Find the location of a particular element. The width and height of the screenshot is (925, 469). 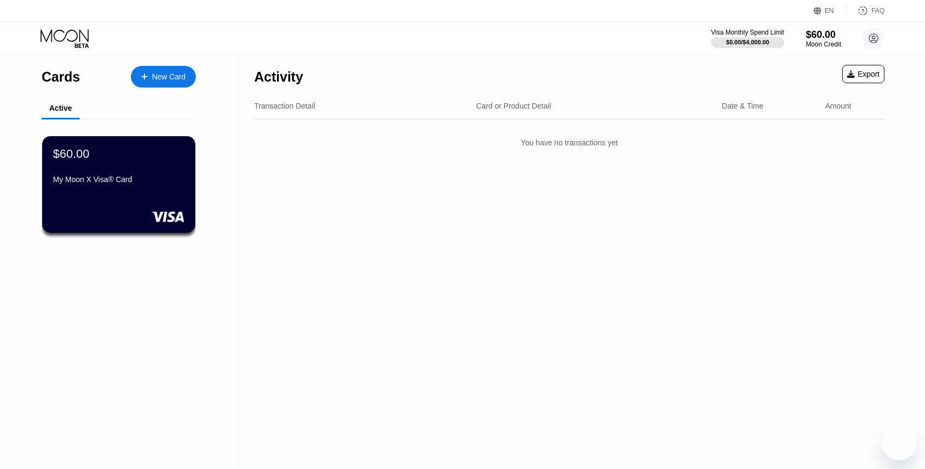

div: Date & Time is located at coordinates (742, 106).